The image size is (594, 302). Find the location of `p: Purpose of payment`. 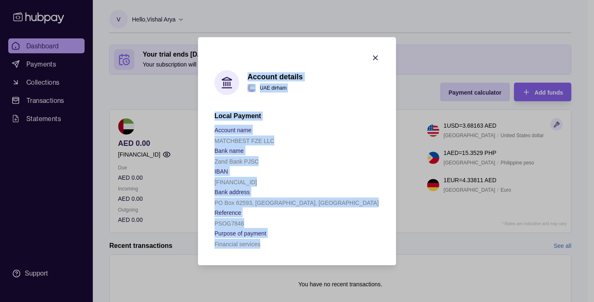

p: Purpose of payment is located at coordinates (240, 233).